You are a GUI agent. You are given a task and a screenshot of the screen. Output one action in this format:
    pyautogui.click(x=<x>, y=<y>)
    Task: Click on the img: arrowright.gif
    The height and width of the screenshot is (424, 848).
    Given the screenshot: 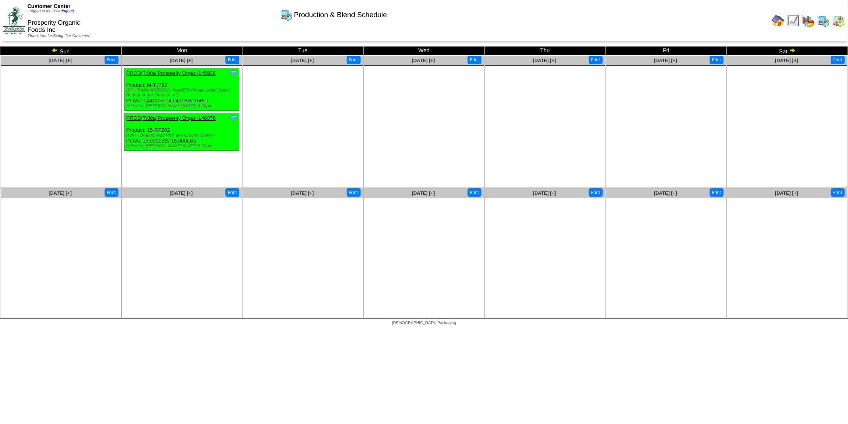 What is the action you would take?
    pyautogui.click(x=793, y=50)
    